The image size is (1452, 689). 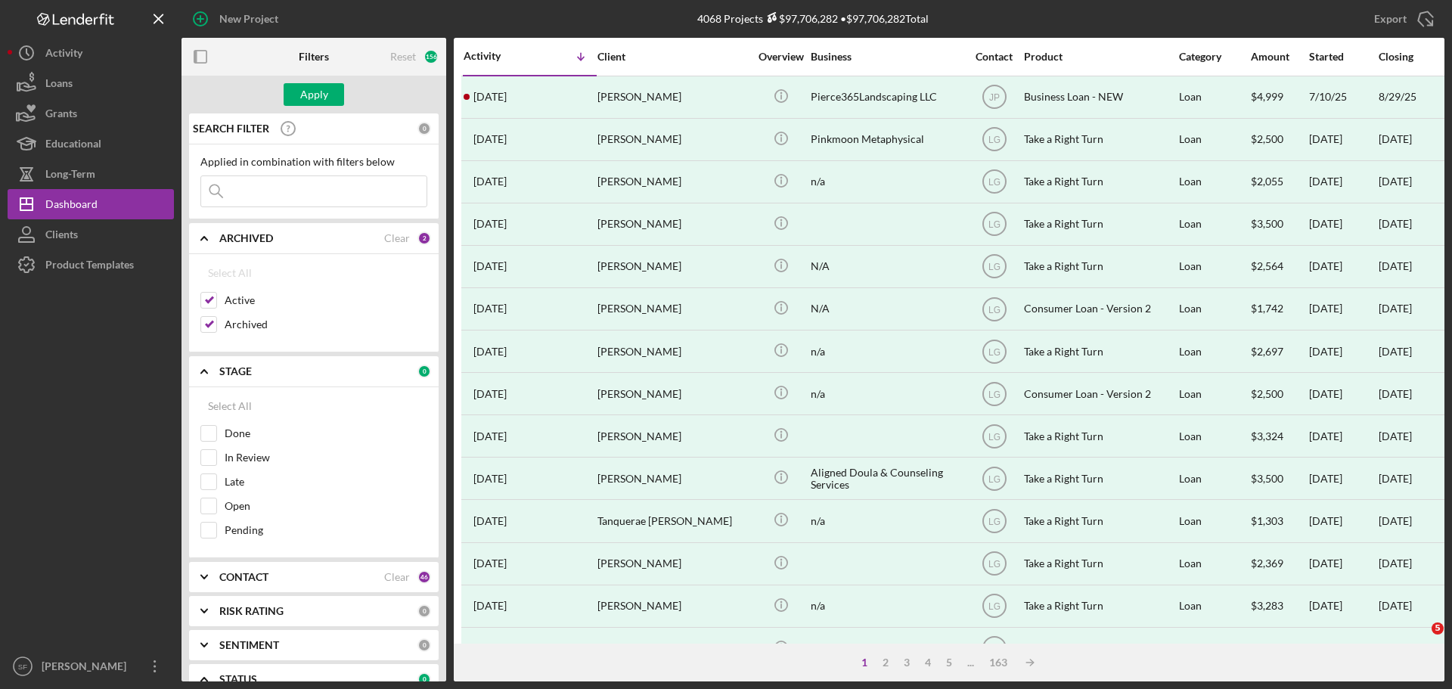 I want to click on time: 2025-03-18 22:40, so click(x=490, y=521).